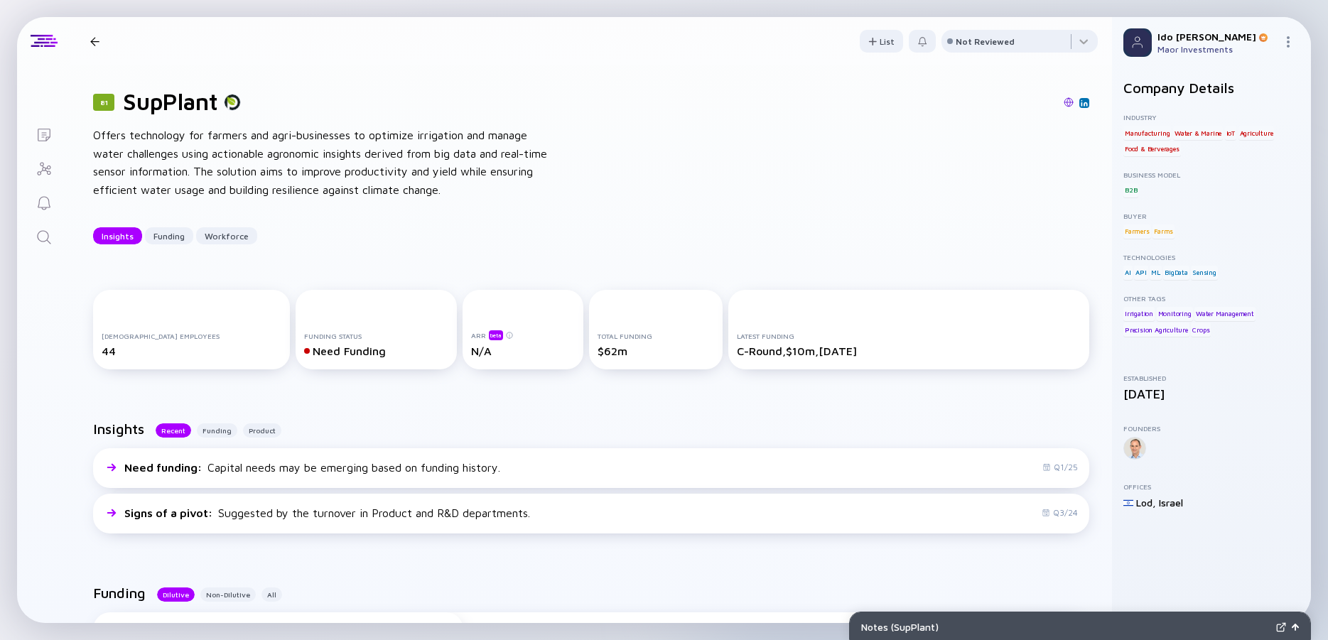 This screenshot has height=640, width=1328. What do you see at coordinates (164, 468) in the screenshot?
I see `span: Need funding :` at bounding box center [164, 468].